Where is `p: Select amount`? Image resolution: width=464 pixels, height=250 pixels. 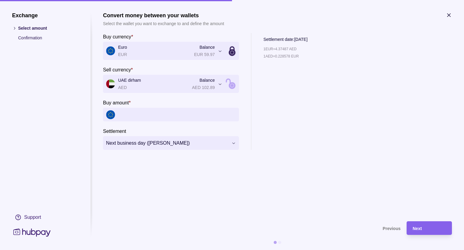
p: Select amount is located at coordinates (48, 28).